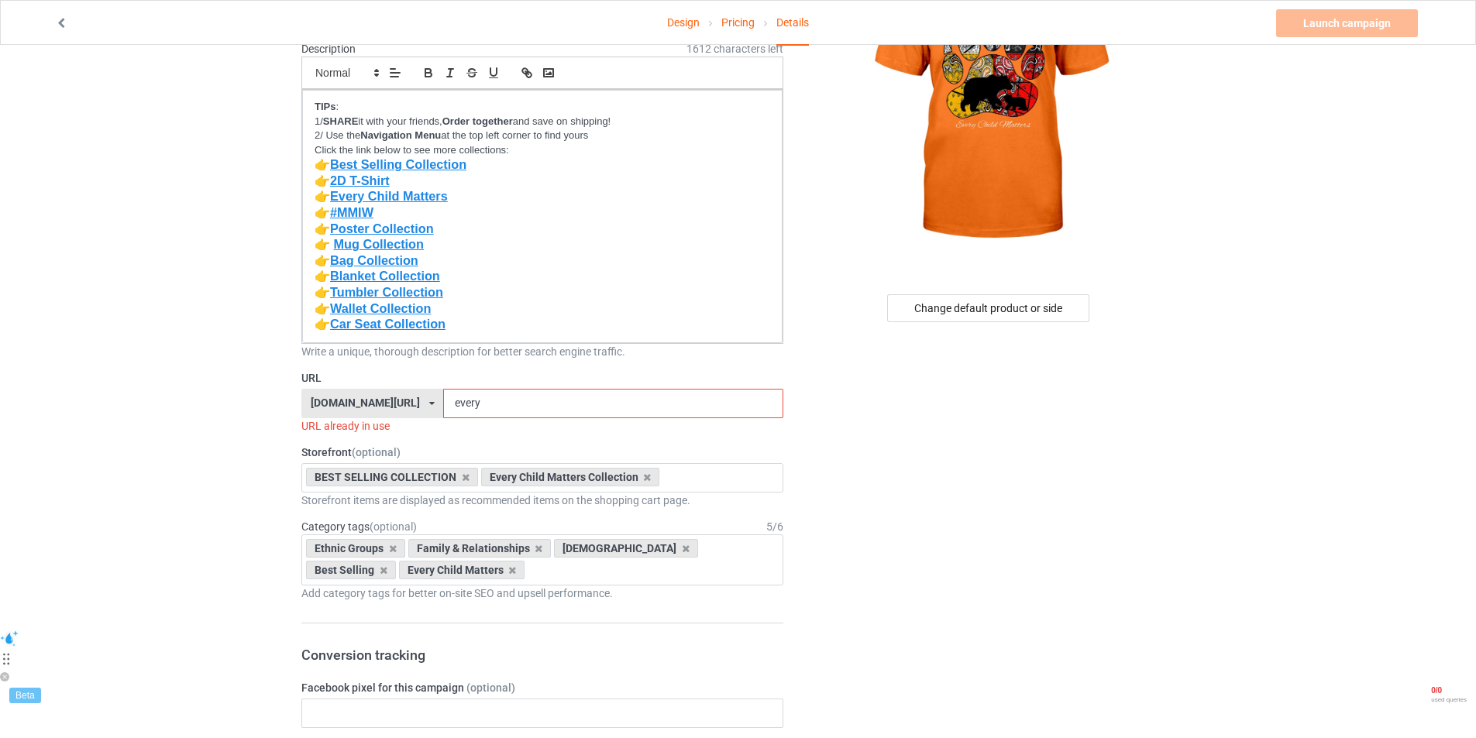 The width and height of the screenshot is (1476, 738). I want to click on h3: Conversion tracking, so click(542, 655).